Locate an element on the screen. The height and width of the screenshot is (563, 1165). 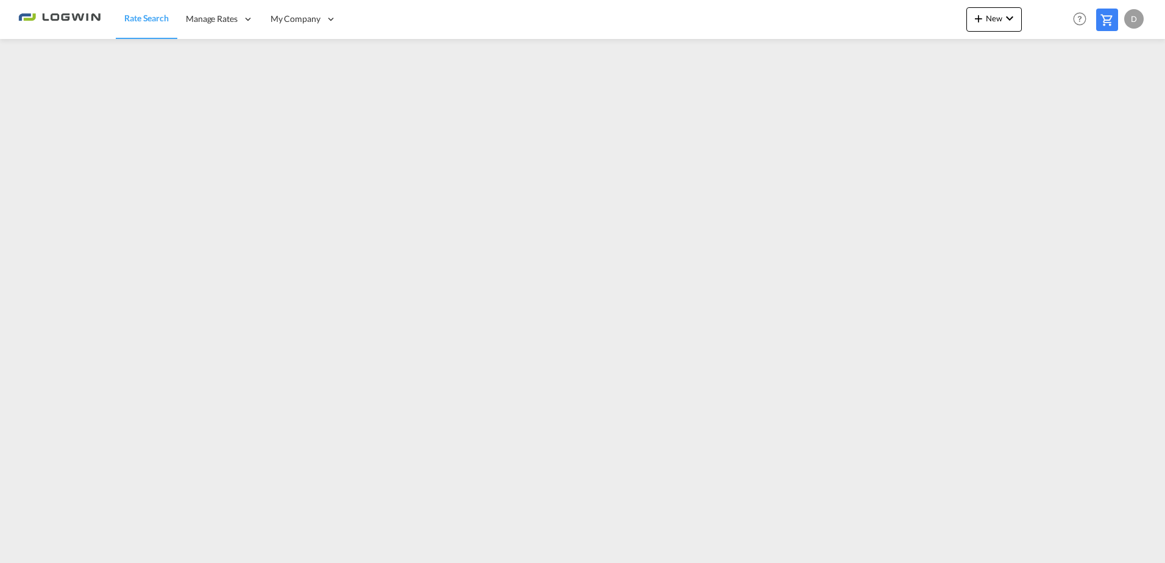
span: Manage Rates is located at coordinates (211, 19).